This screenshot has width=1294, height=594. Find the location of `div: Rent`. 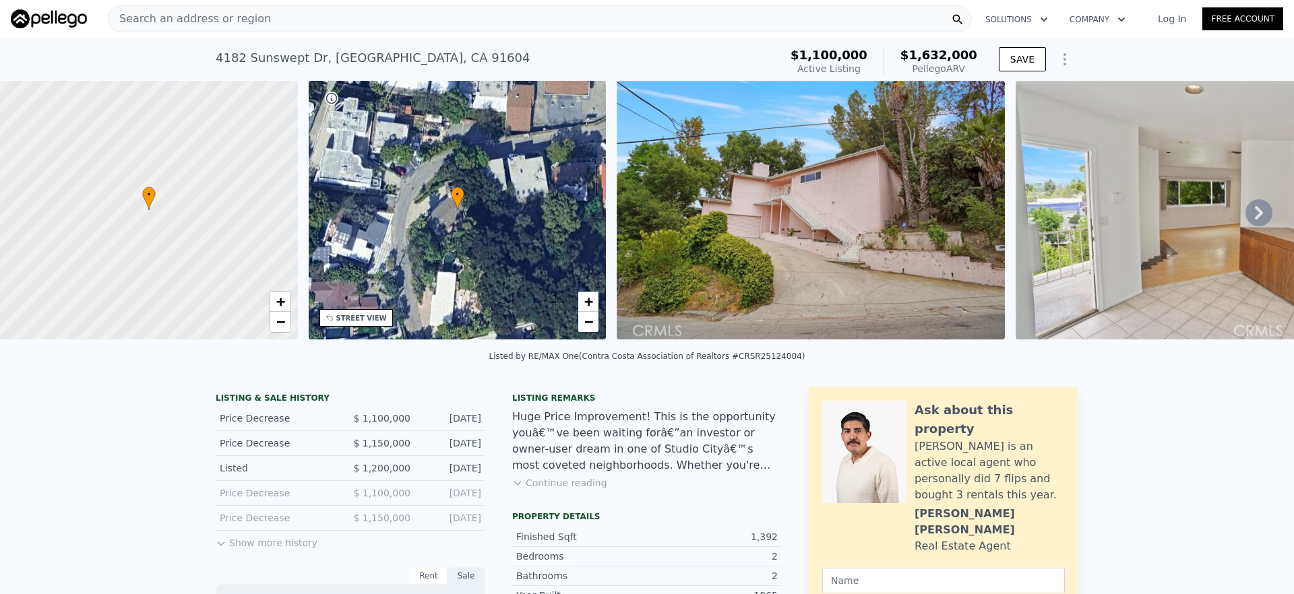

div: Rent is located at coordinates (429, 576).